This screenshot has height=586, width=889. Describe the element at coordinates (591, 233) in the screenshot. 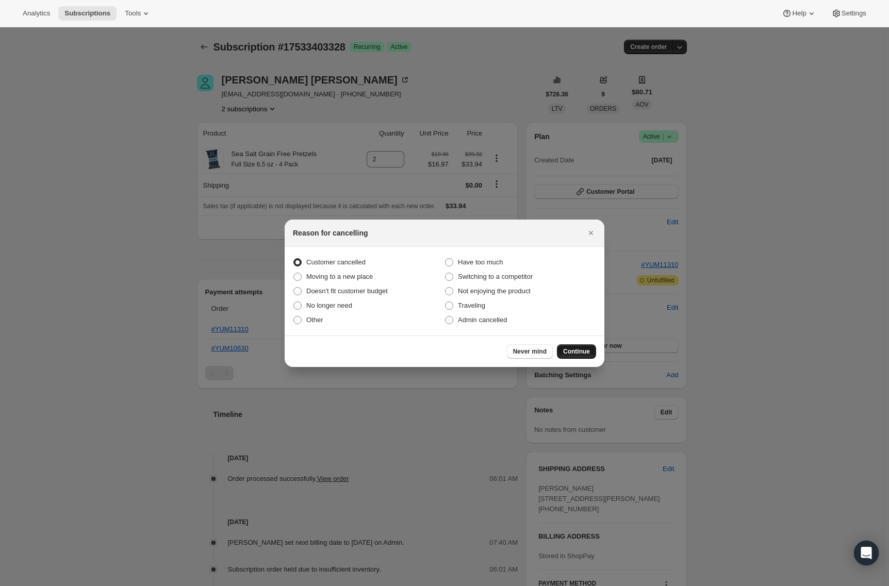

I see `button: Close` at that location.